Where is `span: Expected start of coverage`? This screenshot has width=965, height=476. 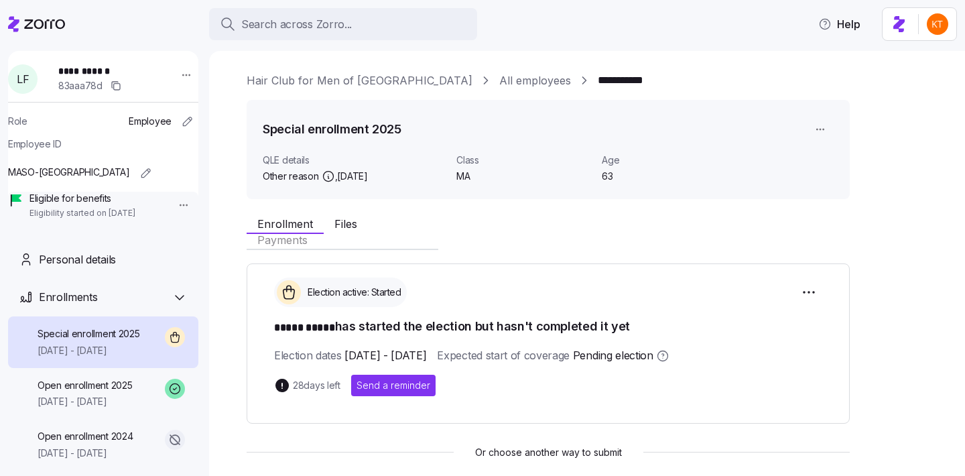 span: Expected start of coverage is located at coordinates (553, 355).